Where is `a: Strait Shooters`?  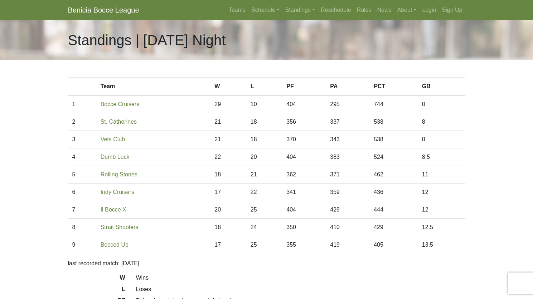
a: Strait Shooters is located at coordinates (120, 227).